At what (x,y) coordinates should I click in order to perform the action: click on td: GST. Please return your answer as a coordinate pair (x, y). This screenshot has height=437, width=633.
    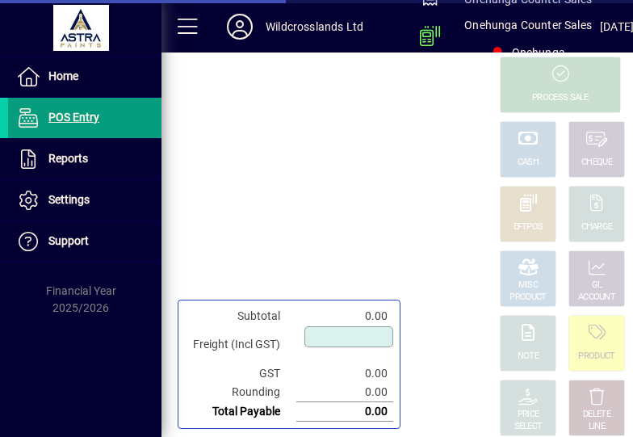
    Looking at the image, I should click on (241, 373).